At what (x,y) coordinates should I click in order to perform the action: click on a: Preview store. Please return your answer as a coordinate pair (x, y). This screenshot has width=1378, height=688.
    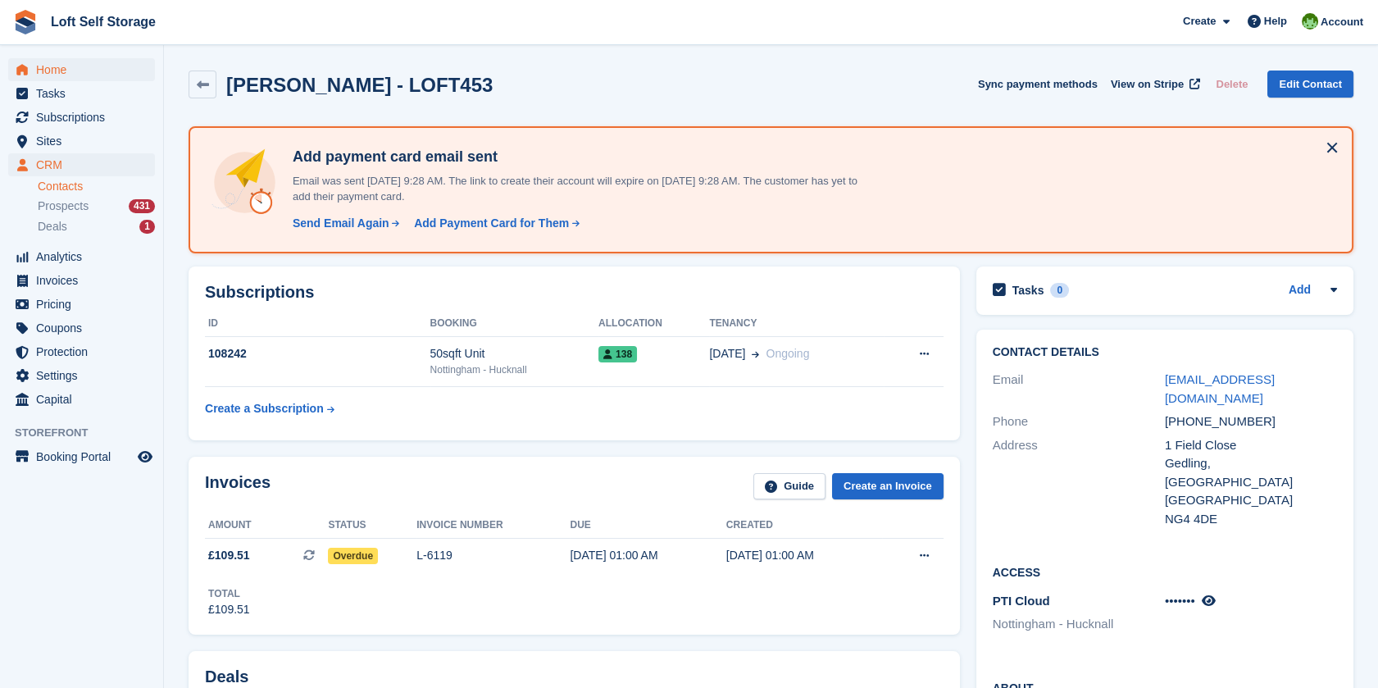
    Looking at the image, I should click on (145, 456).